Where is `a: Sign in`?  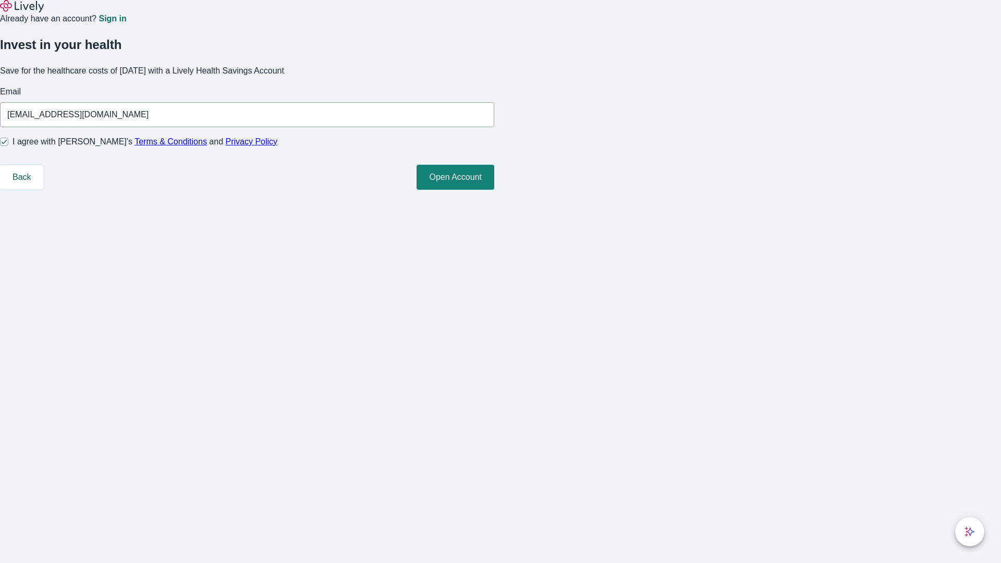
a: Sign in is located at coordinates (112, 19).